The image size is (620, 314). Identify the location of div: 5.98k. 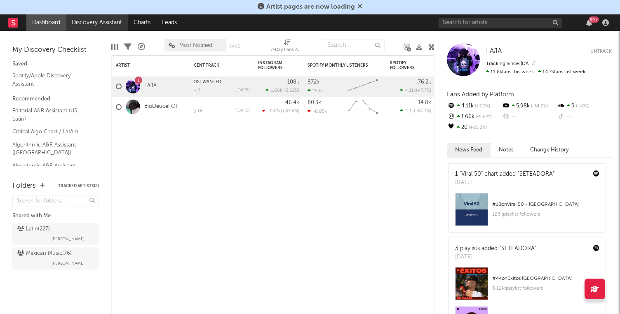
(529, 106).